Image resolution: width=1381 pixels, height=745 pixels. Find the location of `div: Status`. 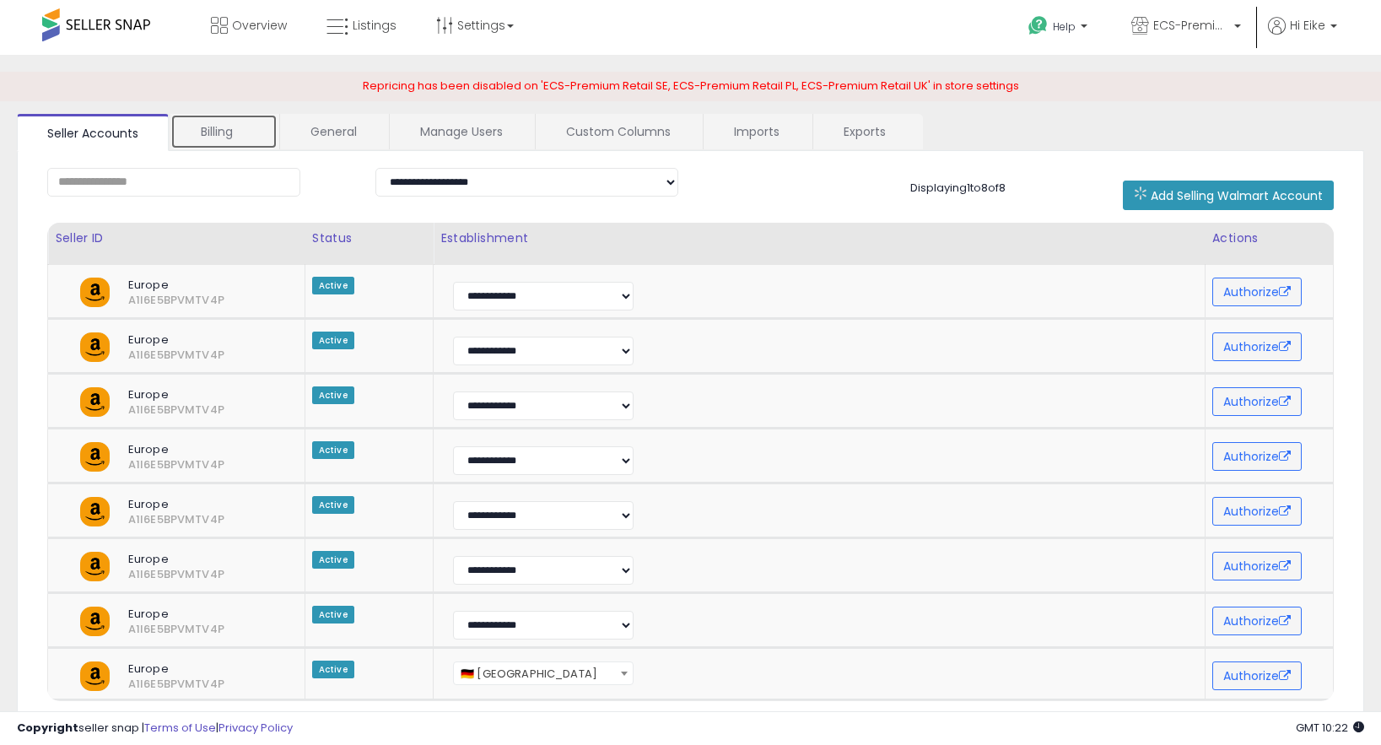

div: Status is located at coordinates (369, 238).